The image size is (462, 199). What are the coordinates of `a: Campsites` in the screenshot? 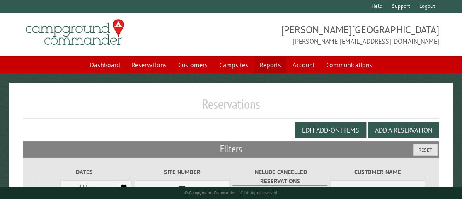 It's located at (234, 65).